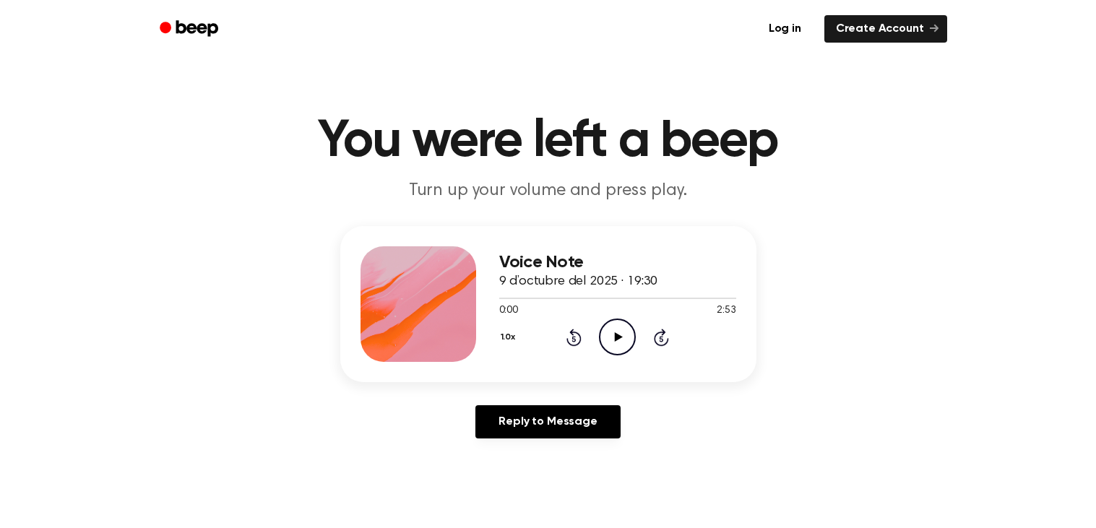  What do you see at coordinates (548, 191) in the screenshot?
I see `p: Turn up your volume and press play.` at bounding box center [548, 191].